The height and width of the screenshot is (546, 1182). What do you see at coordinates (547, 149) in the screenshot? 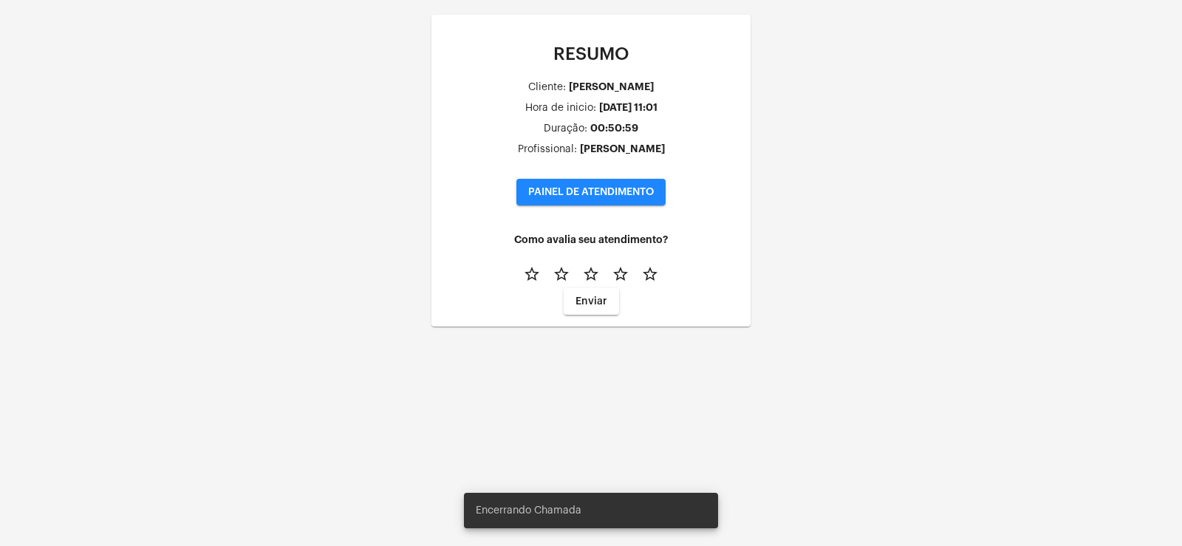
I see `div: Profissional:` at bounding box center [547, 149].